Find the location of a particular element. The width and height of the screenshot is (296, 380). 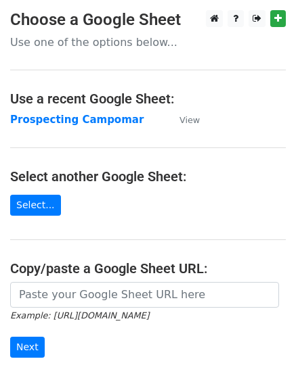

h4: Select another Google Sheet: is located at coordinates (148, 177).